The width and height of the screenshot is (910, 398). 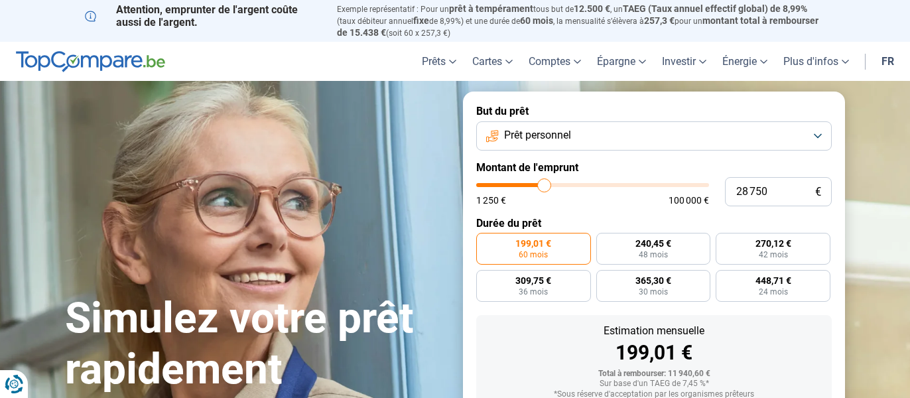 What do you see at coordinates (421, 21) in the screenshot?
I see `span: fixe` at bounding box center [421, 21].